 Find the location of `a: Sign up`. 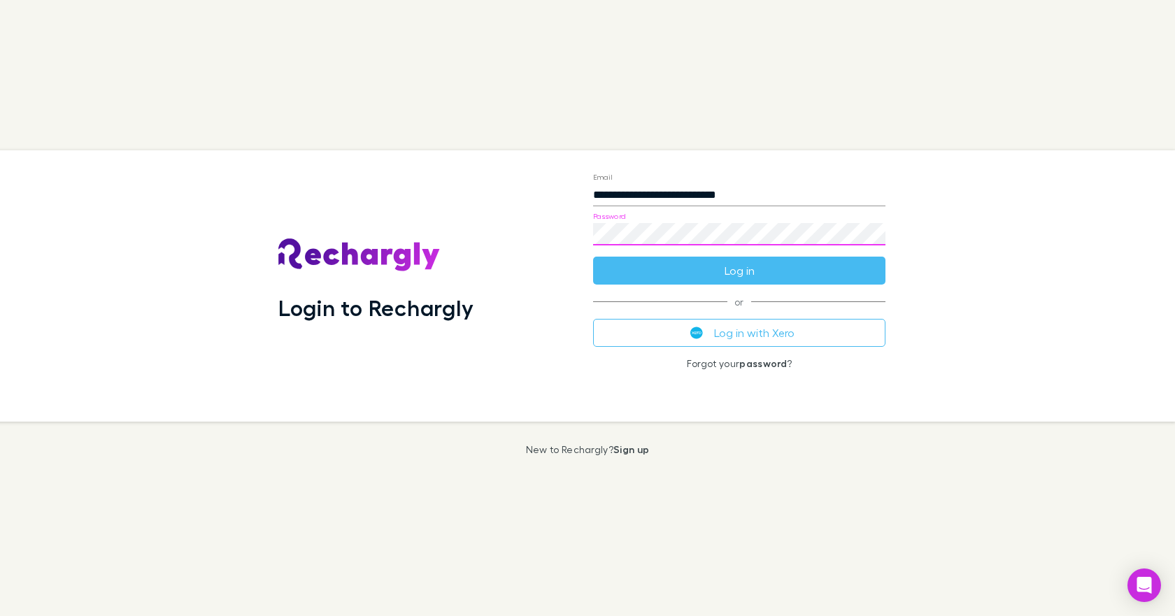

a: Sign up is located at coordinates (631, 449).